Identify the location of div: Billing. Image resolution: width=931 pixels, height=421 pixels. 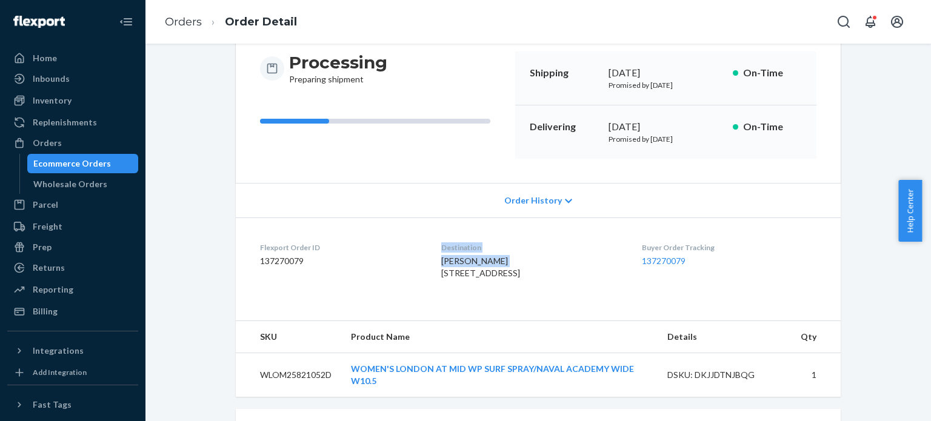
(45, 312).